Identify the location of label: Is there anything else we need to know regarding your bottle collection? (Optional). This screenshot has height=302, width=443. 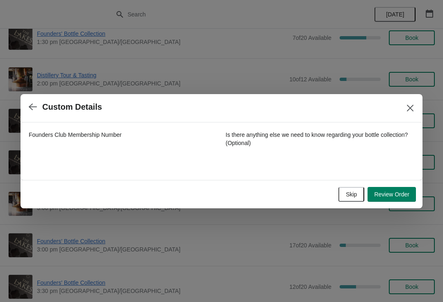
(320, 139).